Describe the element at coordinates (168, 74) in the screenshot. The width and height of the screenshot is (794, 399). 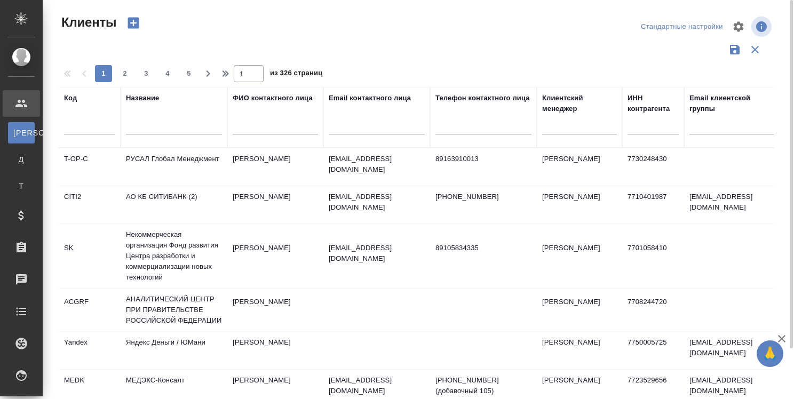
I see `span: 4` at that location.